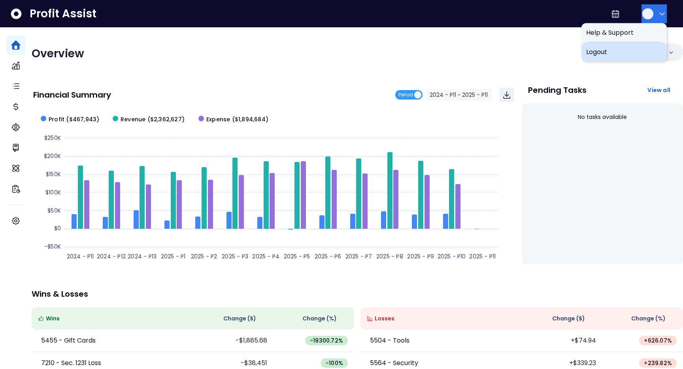 The width and height of the screenshot is (683, 369). Describe the element at coordinates (658, 363) in the screenshot. I see `span: + 239.82 %` at that location.